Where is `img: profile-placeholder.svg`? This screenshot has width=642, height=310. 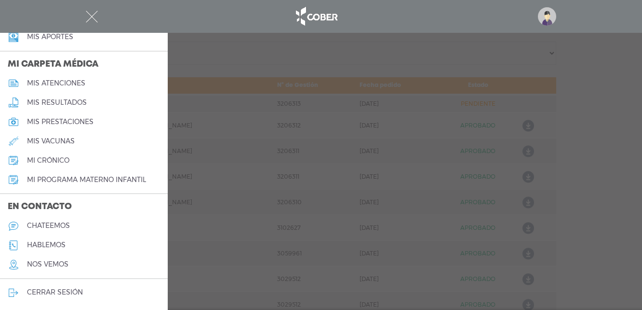 img: profile-placeholder.svg is located at coordinates (547, 16).